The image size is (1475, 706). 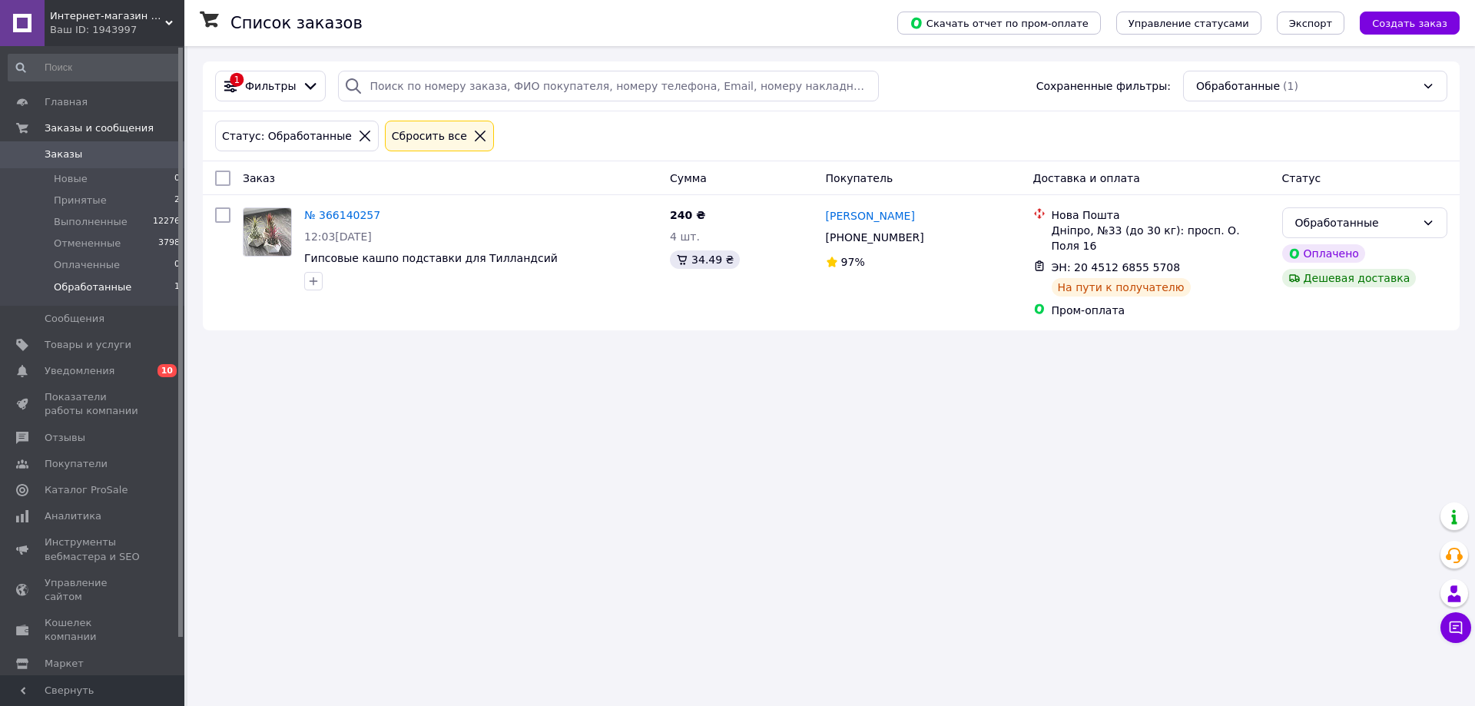 What do you see at coordinates (267, 232) in the screenshot?
I see `a: Фото товару` at bounding box center [267, 232].